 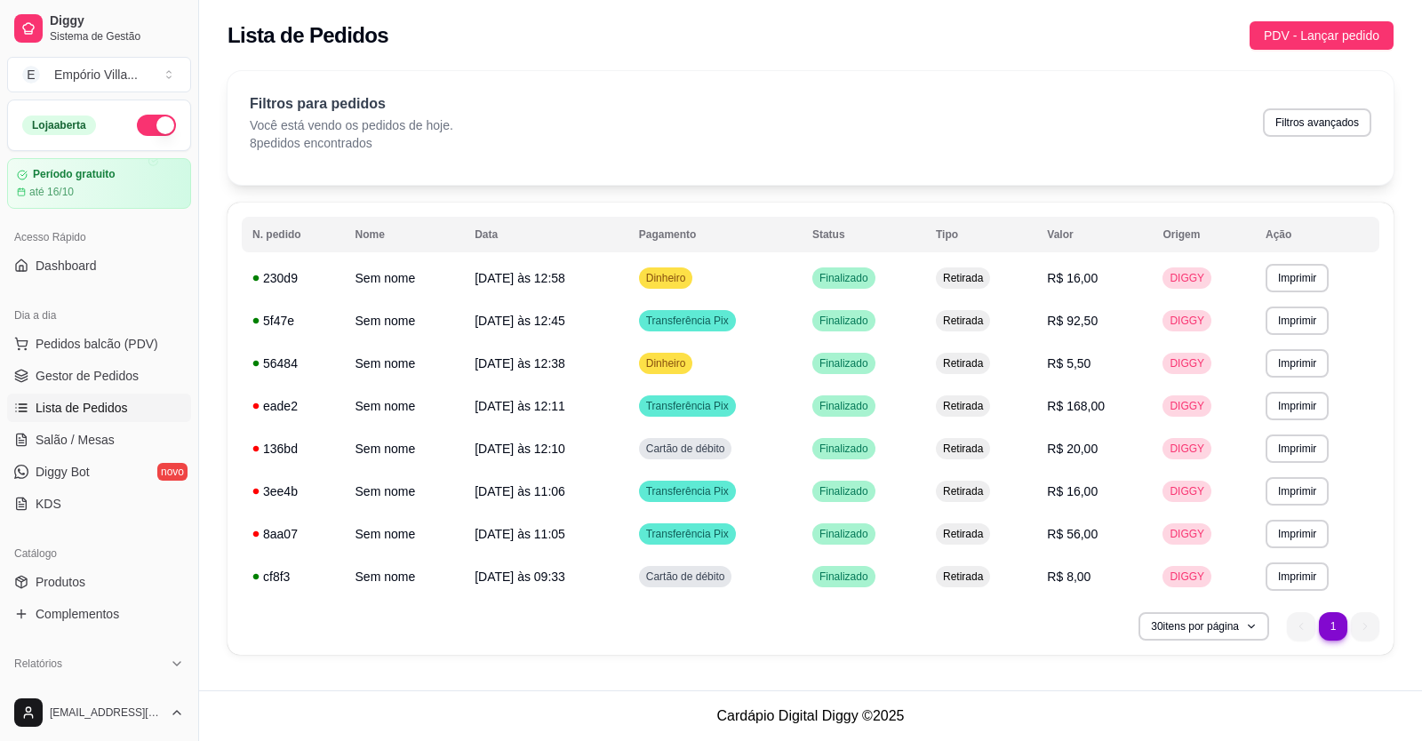 I want to click on span: Relatórios de vendas, so click(x=94, y=693).